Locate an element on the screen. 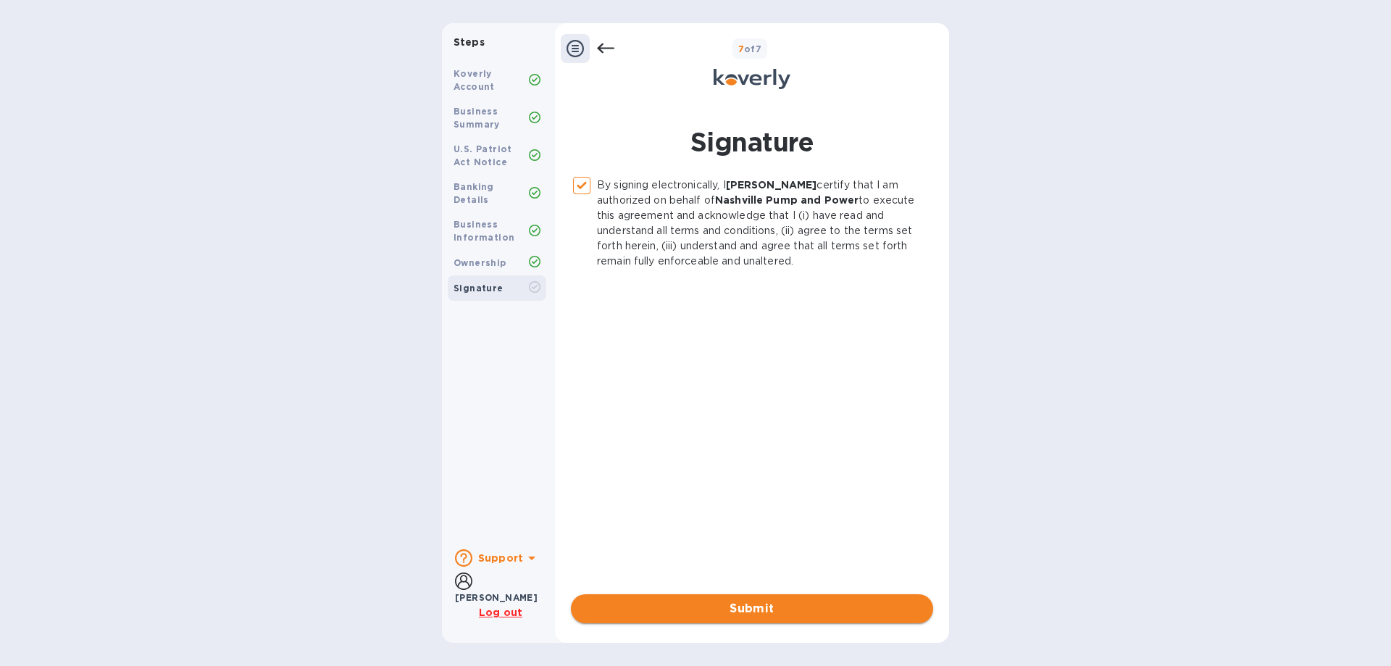  b: Banking Details is located at coordinates (474, 193).